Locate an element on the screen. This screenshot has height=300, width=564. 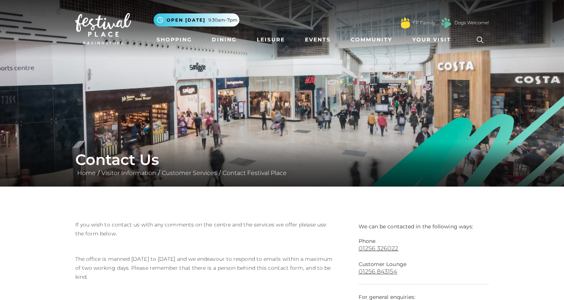
p: Customer Lounge is located at coordinates (424, 264).